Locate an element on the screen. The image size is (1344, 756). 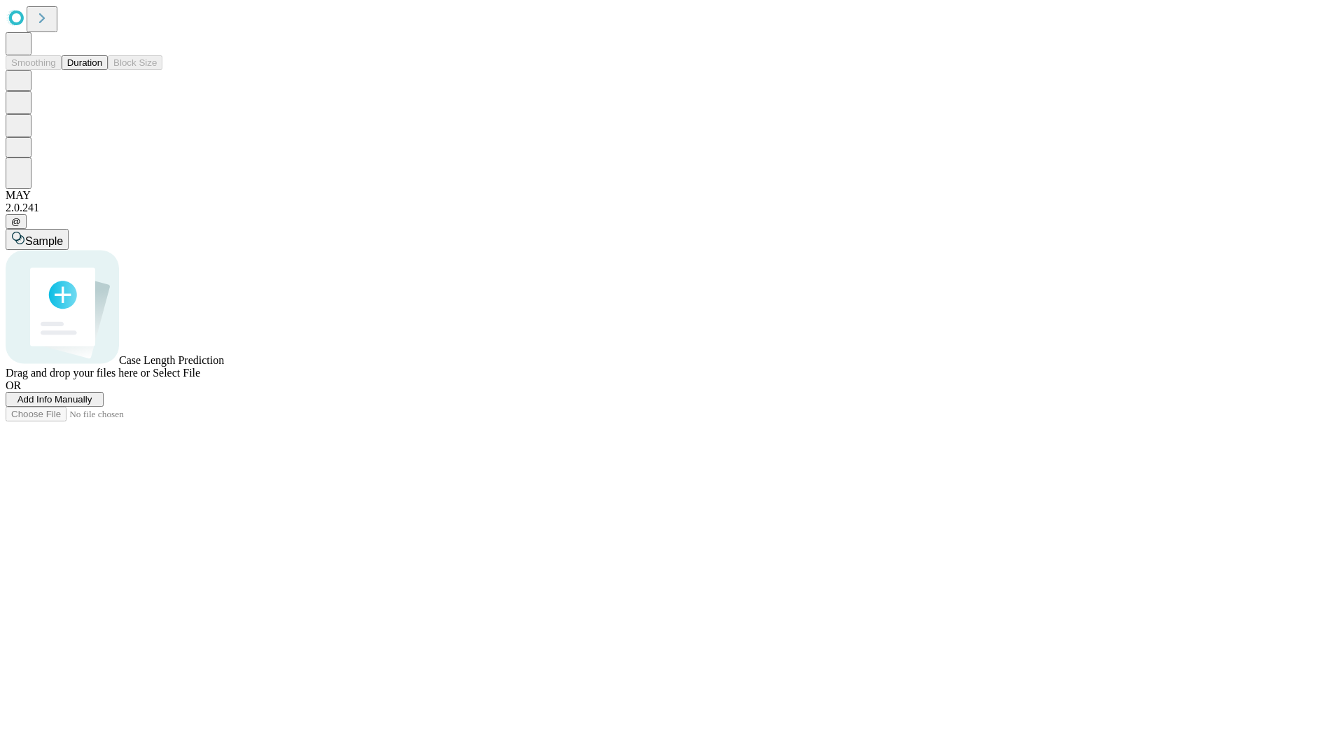
span: Case Length Prediction is located at coordinates (172, 360).